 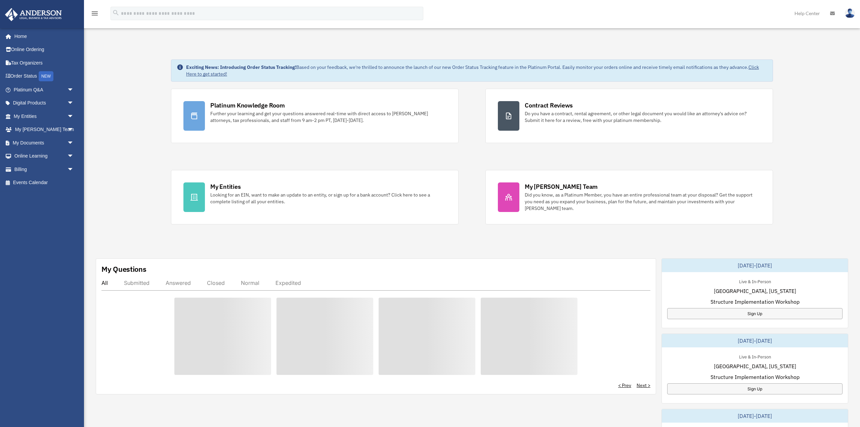 I want to click on div: Platinum Knowledge Room, so click(x=248, y=105).